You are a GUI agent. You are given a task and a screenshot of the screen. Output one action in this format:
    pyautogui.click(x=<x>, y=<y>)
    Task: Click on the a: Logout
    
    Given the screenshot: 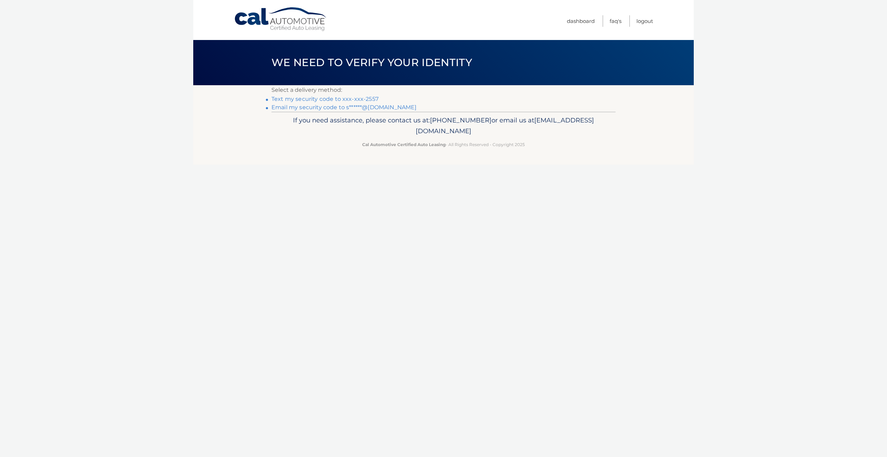 What is the action you would take?
    pyautogui.click(x=645, y=21)
    